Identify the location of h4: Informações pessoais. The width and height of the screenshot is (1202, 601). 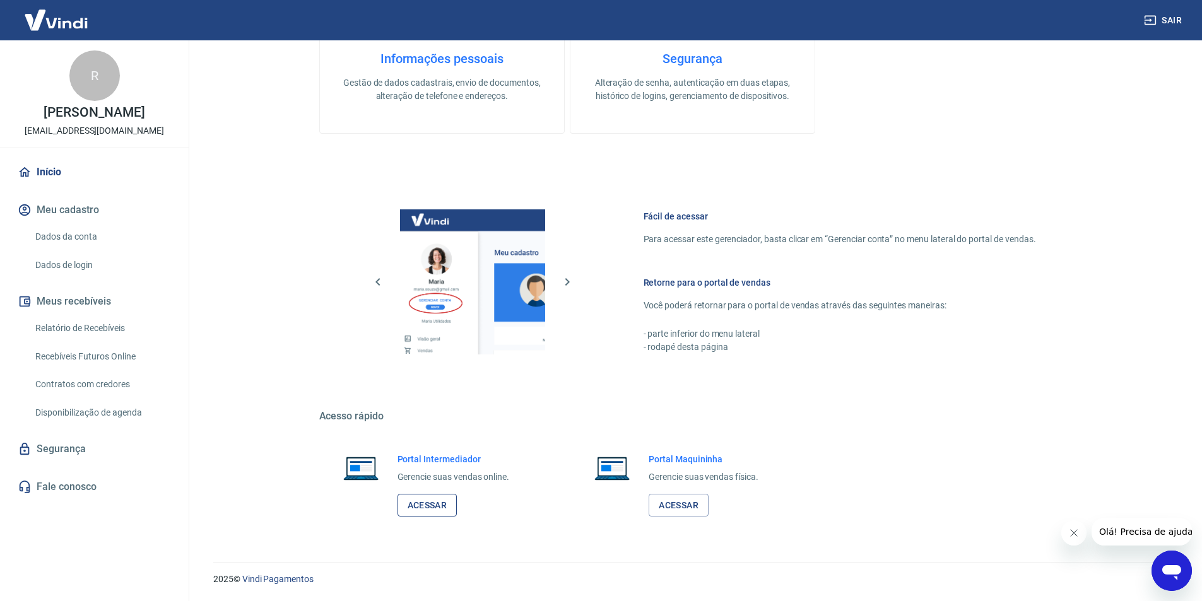
(442, 59).